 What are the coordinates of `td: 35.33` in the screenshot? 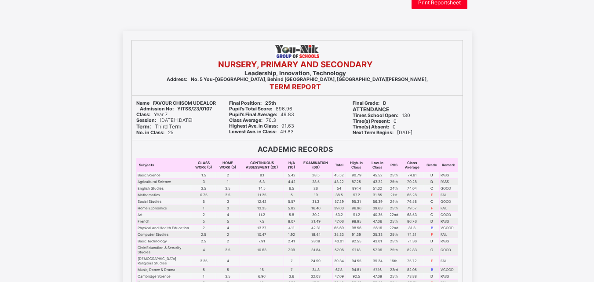 It's located at (378, 234).